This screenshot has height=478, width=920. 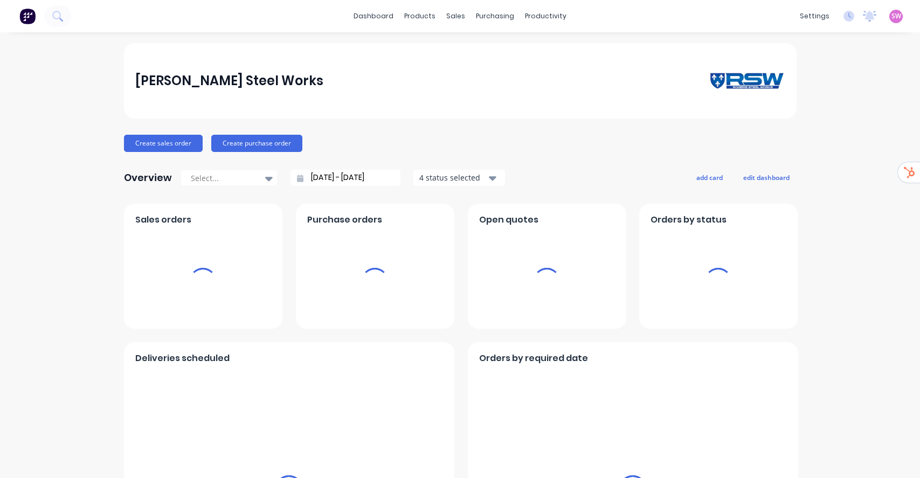 What do you see at coordinates (546, 16) in the screenshot?
I see `div: productivity` at bounding box center [546, 16].